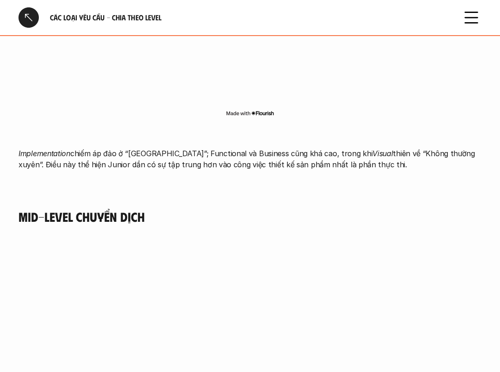 Image resolution: width=500 pixels, height=372 pixels. Describe the element at coordinates (250, 217) in the screenshot. I see `h4: Mid-level chuyển dịch` at that location.